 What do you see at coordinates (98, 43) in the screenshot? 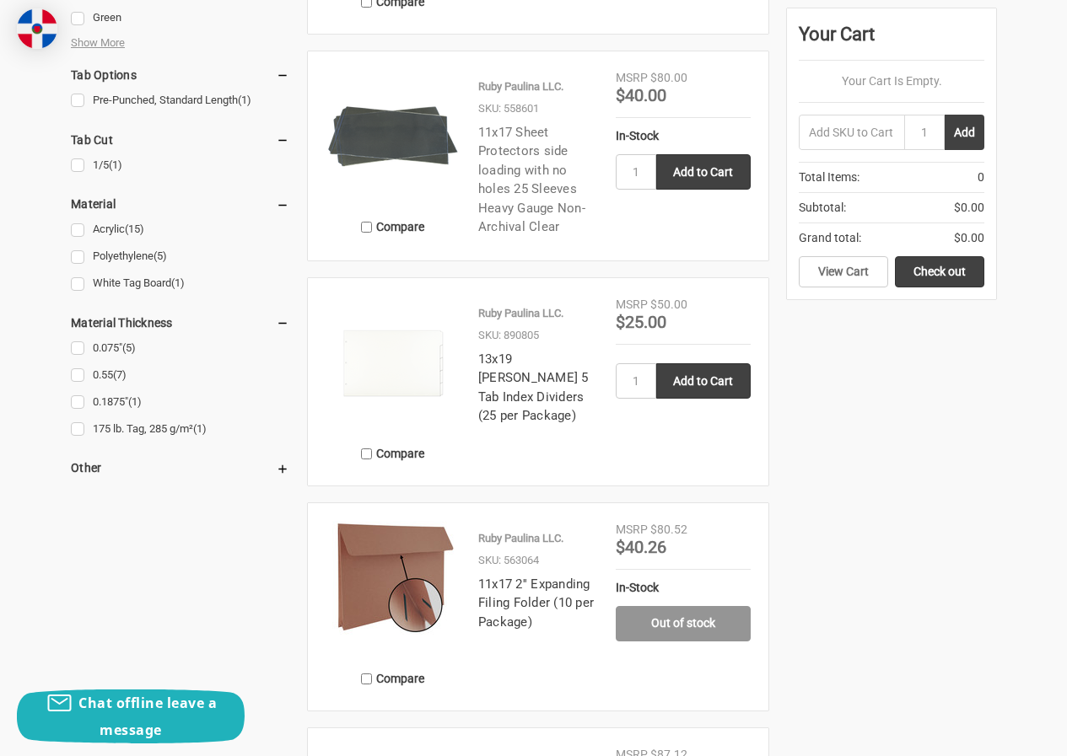
I see `span: Show More` at bounding box center [98, 43].